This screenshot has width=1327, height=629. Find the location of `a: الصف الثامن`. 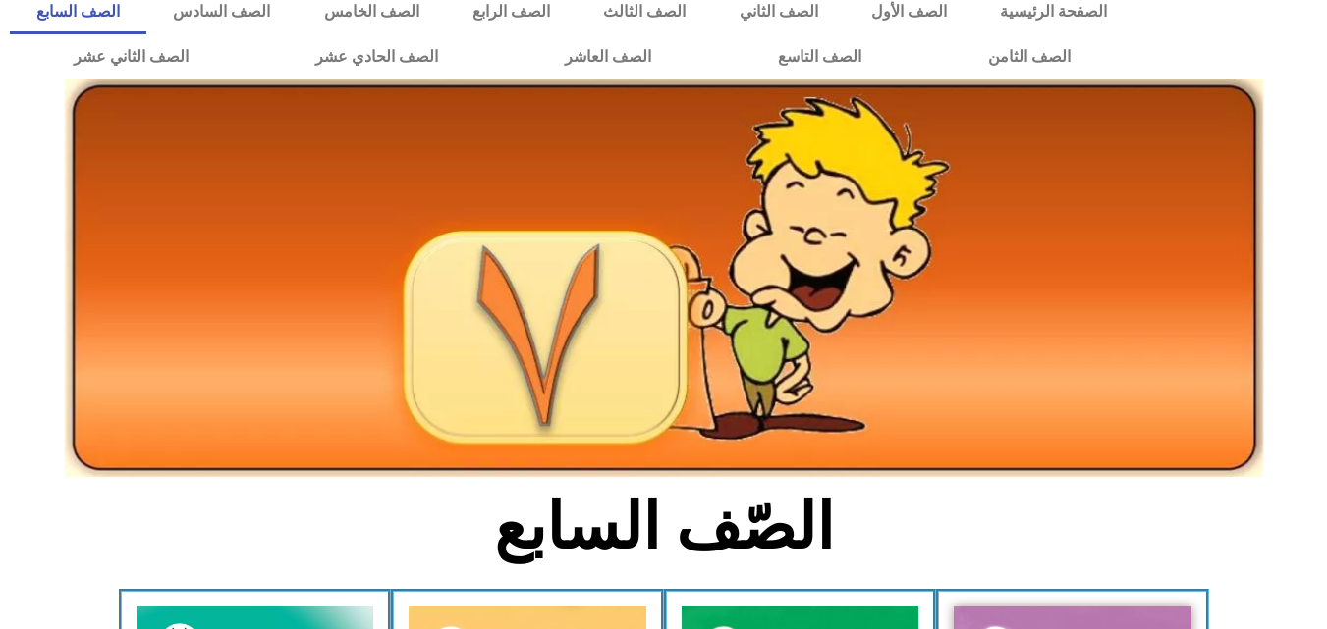

a: الصف الثامن is located at coordinates (1028, 57).